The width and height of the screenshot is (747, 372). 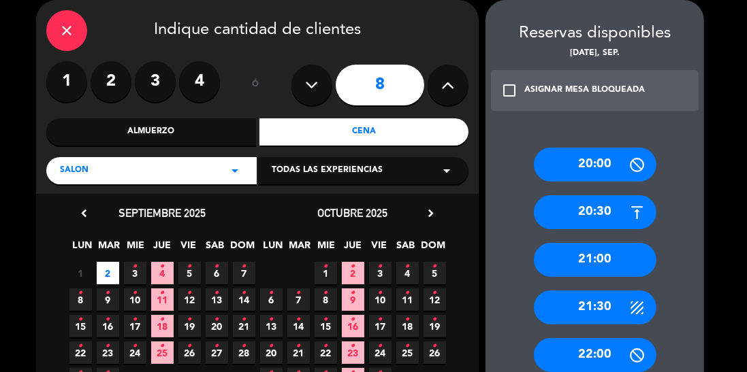 What do you see at coordinates (364, 132) in the screenshot?
I see `div: Cena` at bounding box center [364, 132].